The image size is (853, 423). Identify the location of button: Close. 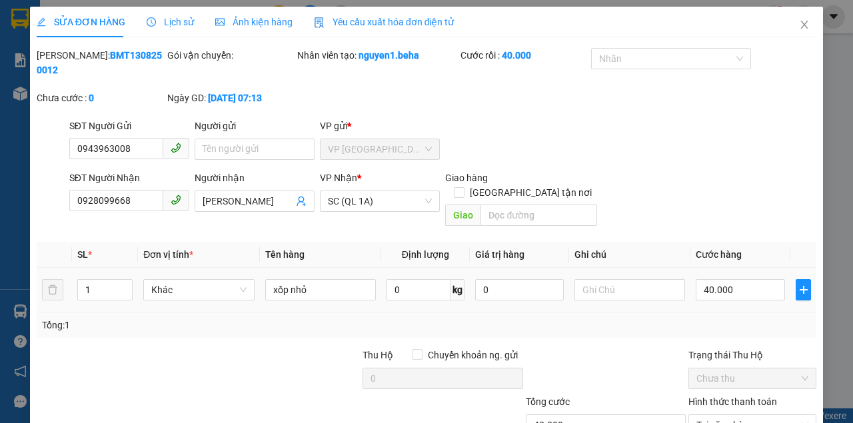
(804, 25).